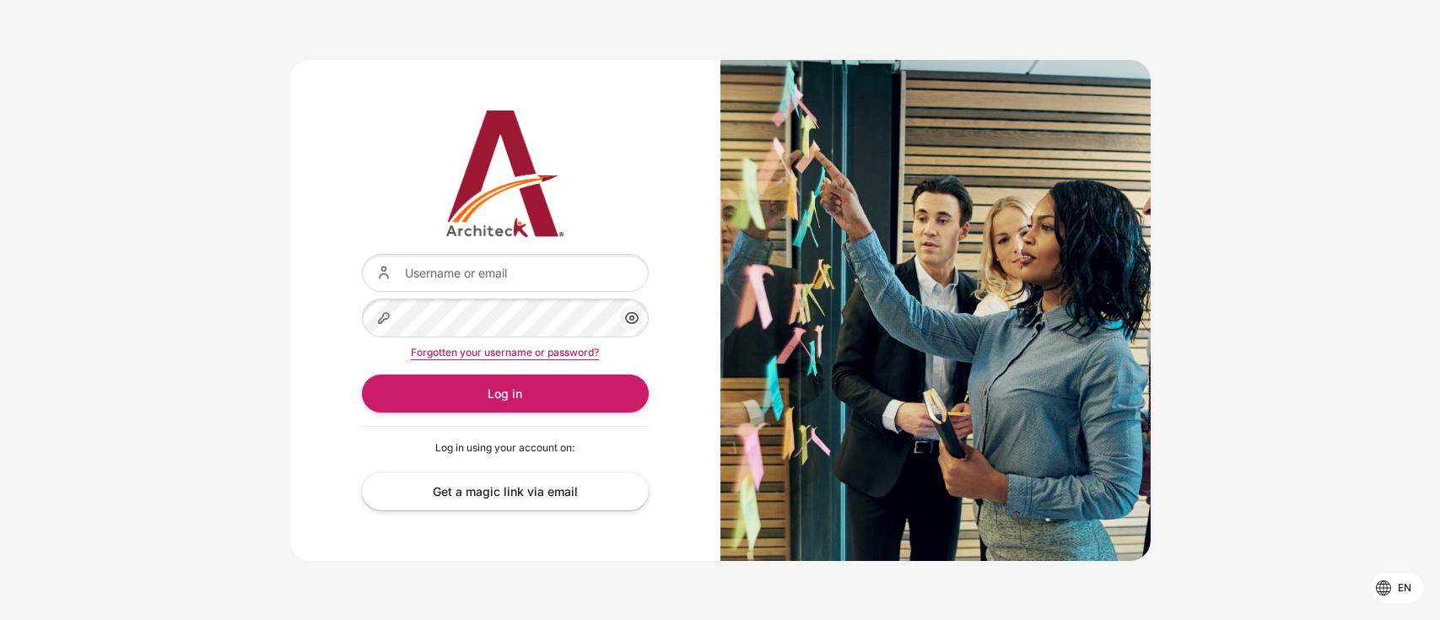 The width and height of the screenshot is (1440, 620). I want to click on a: Forgotten your username or password?, so click(504, 352).